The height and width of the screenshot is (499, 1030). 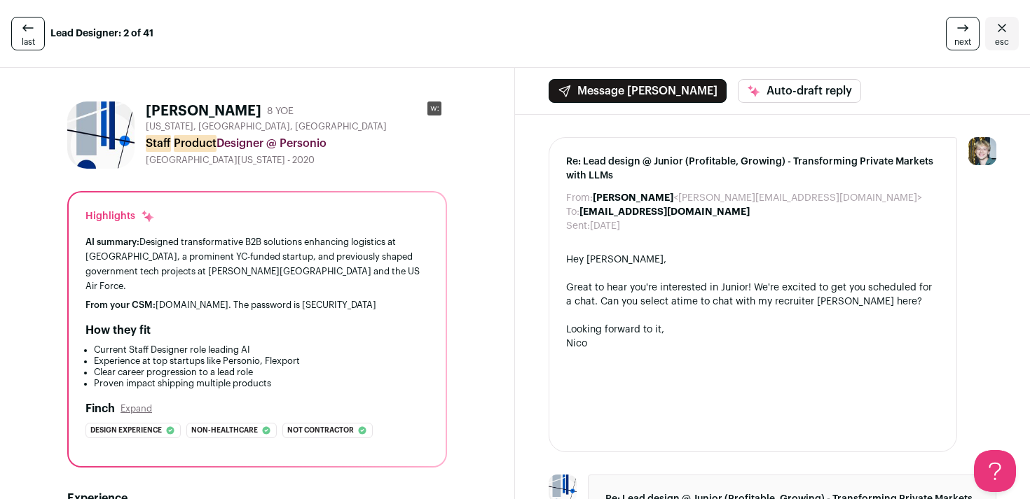 What do you see at coordinates (120, 305) in the screenshot?
I see `span: From your CSM:` at bounding box center [120, 305].